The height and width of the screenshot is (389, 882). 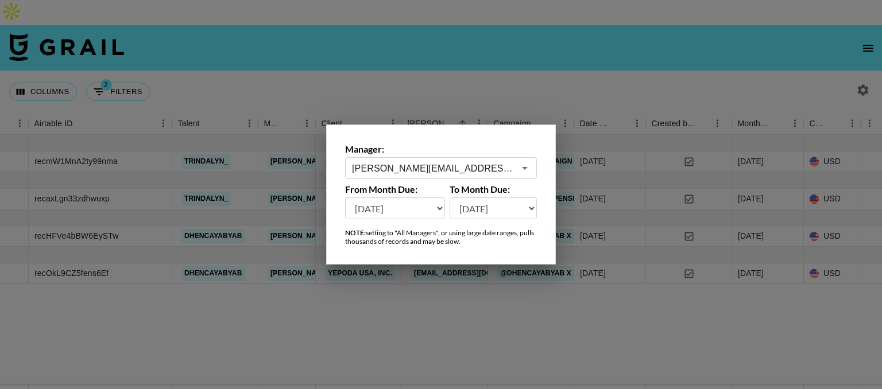 What do you see at coordinates (441, 237) in the screenshot?
I see `div: setting to "All Managers", or using large date ranges, pulls thousands of records and may be slow.` at bounding box center [441, 237].